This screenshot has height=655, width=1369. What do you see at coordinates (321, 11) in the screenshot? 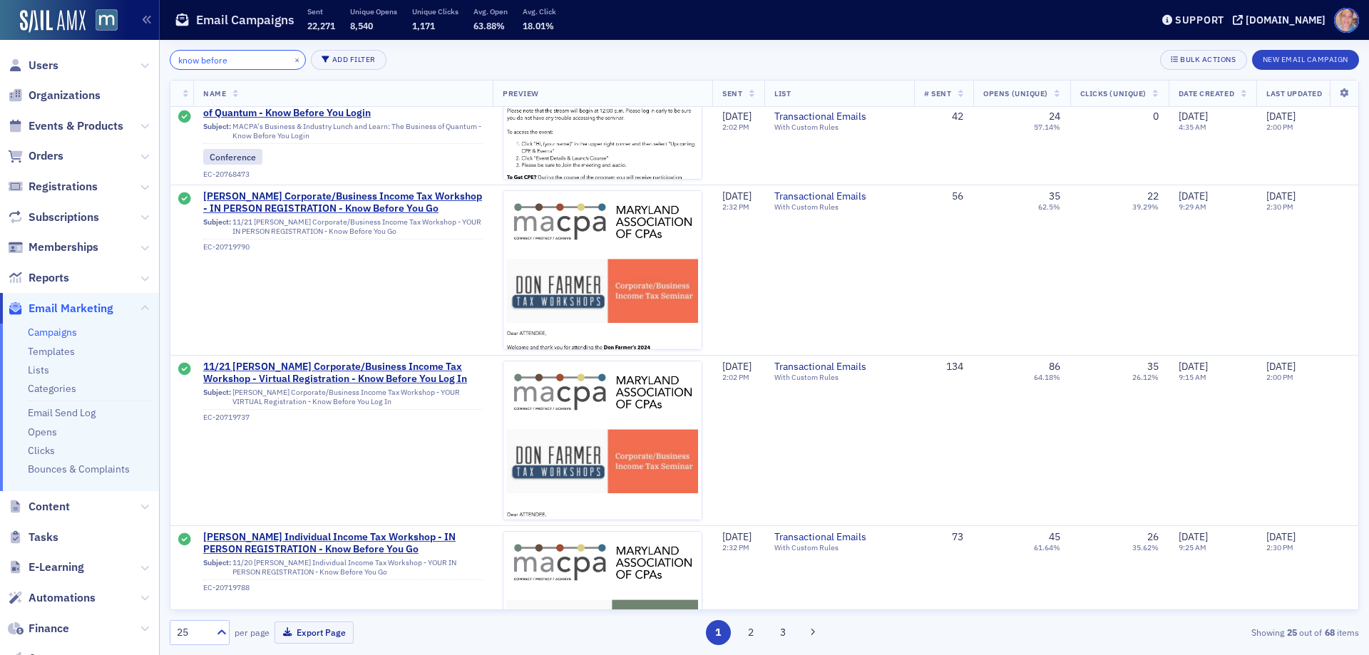
I see `p: Sent` at bounding box center [321, 11].